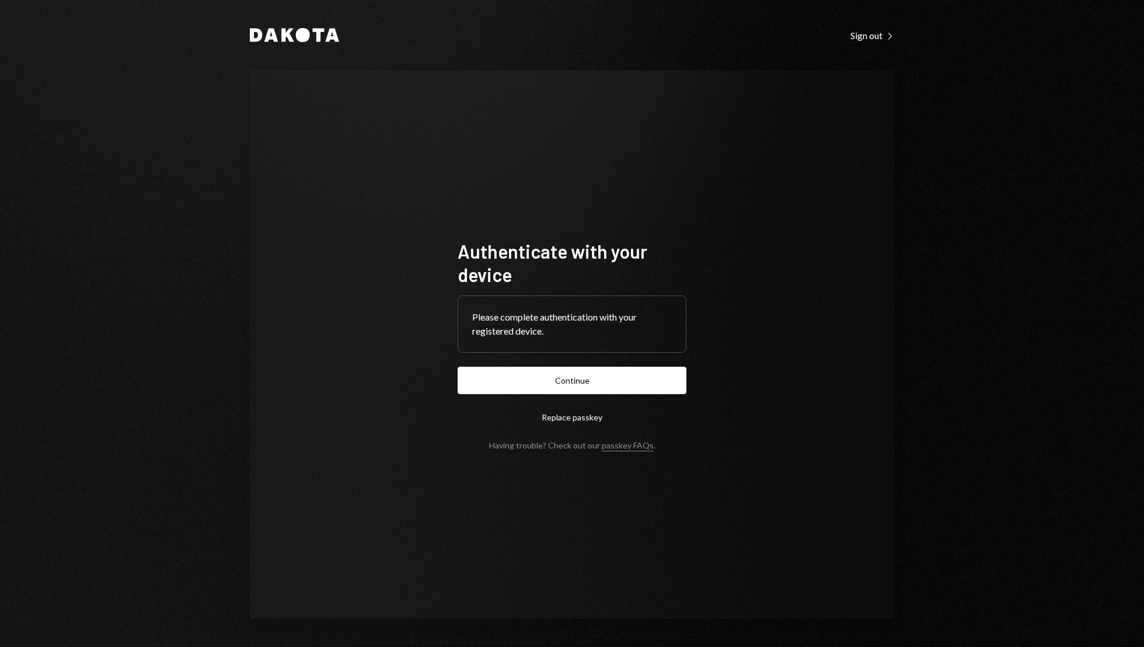 This screenshot has width=1144, height=647. Describe the element at coordinates (572, 324) in the screenshot. I see `div: Please complete authentication with your registered device.` at that location.